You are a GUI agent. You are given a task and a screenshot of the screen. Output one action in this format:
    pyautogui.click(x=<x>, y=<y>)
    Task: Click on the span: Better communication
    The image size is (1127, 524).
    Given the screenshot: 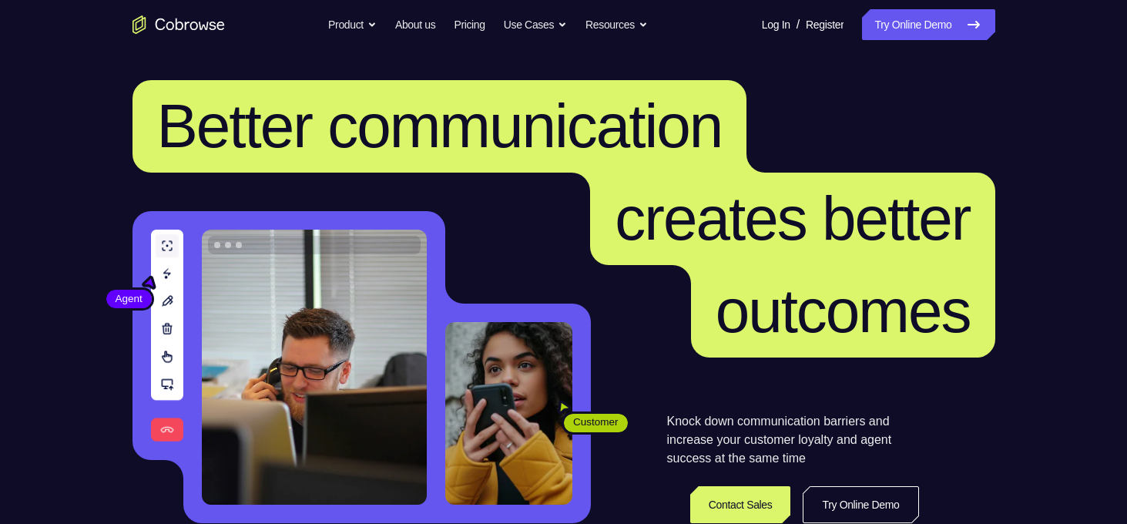 What is the action you would take?
    pyautogui.click(x=440, y=126)
    